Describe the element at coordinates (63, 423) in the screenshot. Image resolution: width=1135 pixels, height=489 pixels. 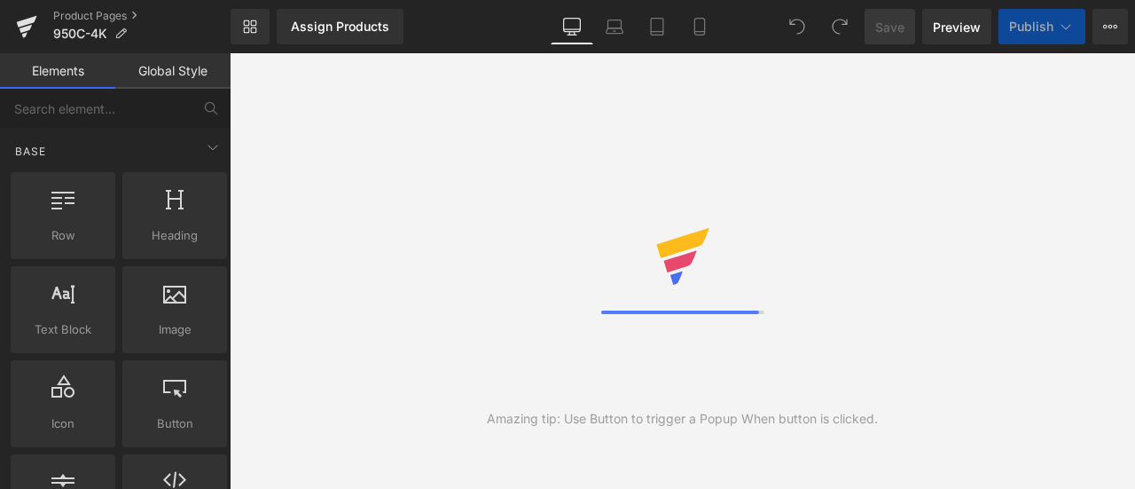
I see `span: Icon` at that location.